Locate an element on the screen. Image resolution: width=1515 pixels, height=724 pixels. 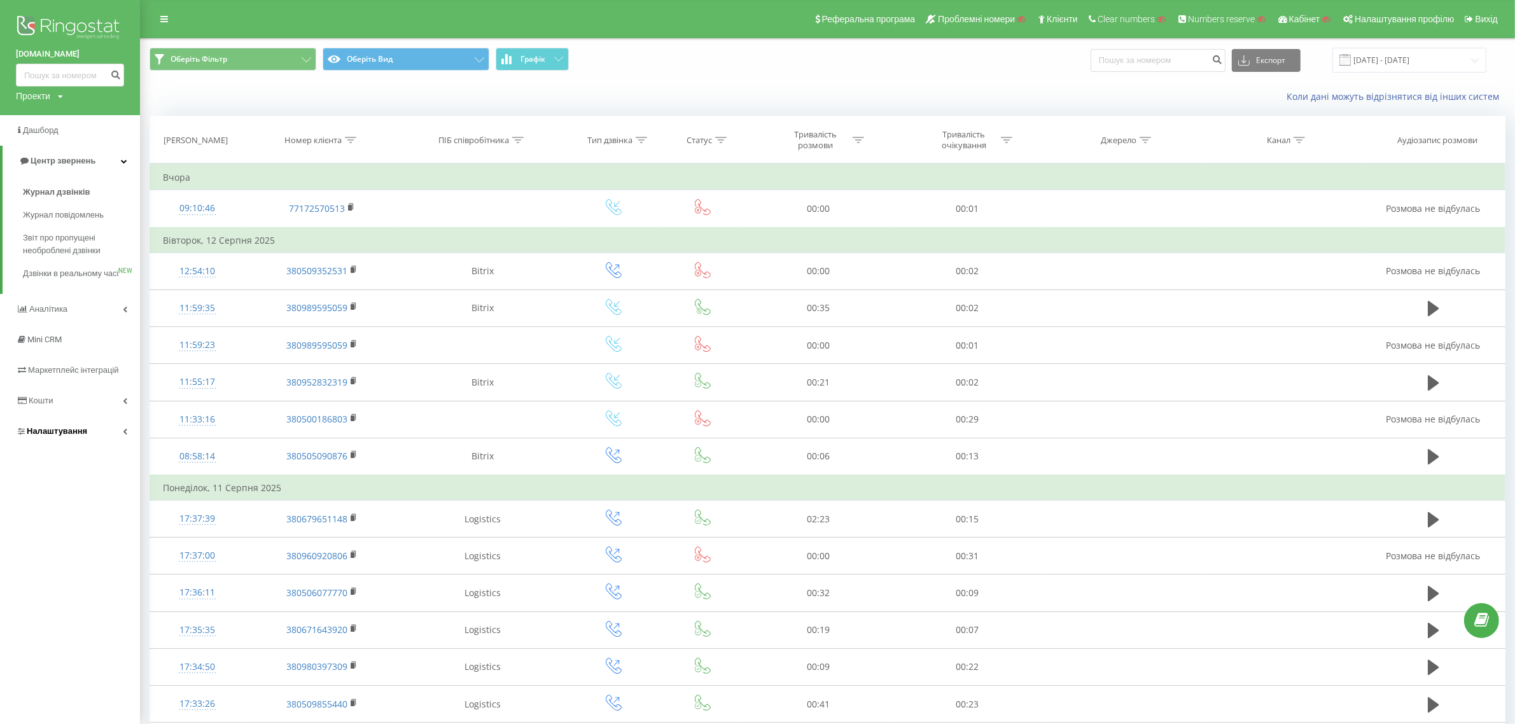
a: Звіт про пропущені необроблені дзвінки is located at coordinates (81, 244).